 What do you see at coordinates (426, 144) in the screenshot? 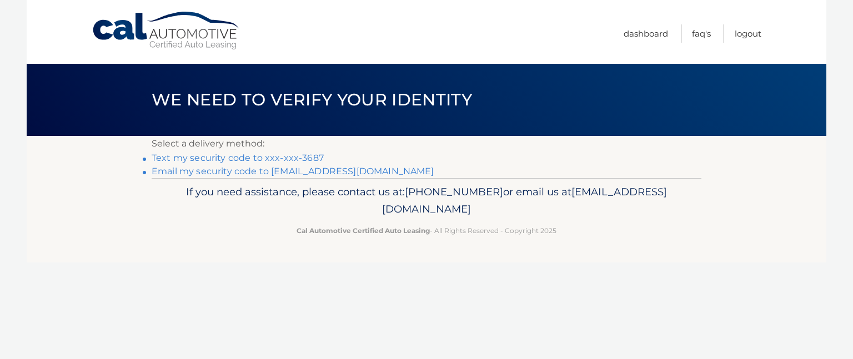
I see `p: Select a delivery method:` at bounding box center [426, 144].